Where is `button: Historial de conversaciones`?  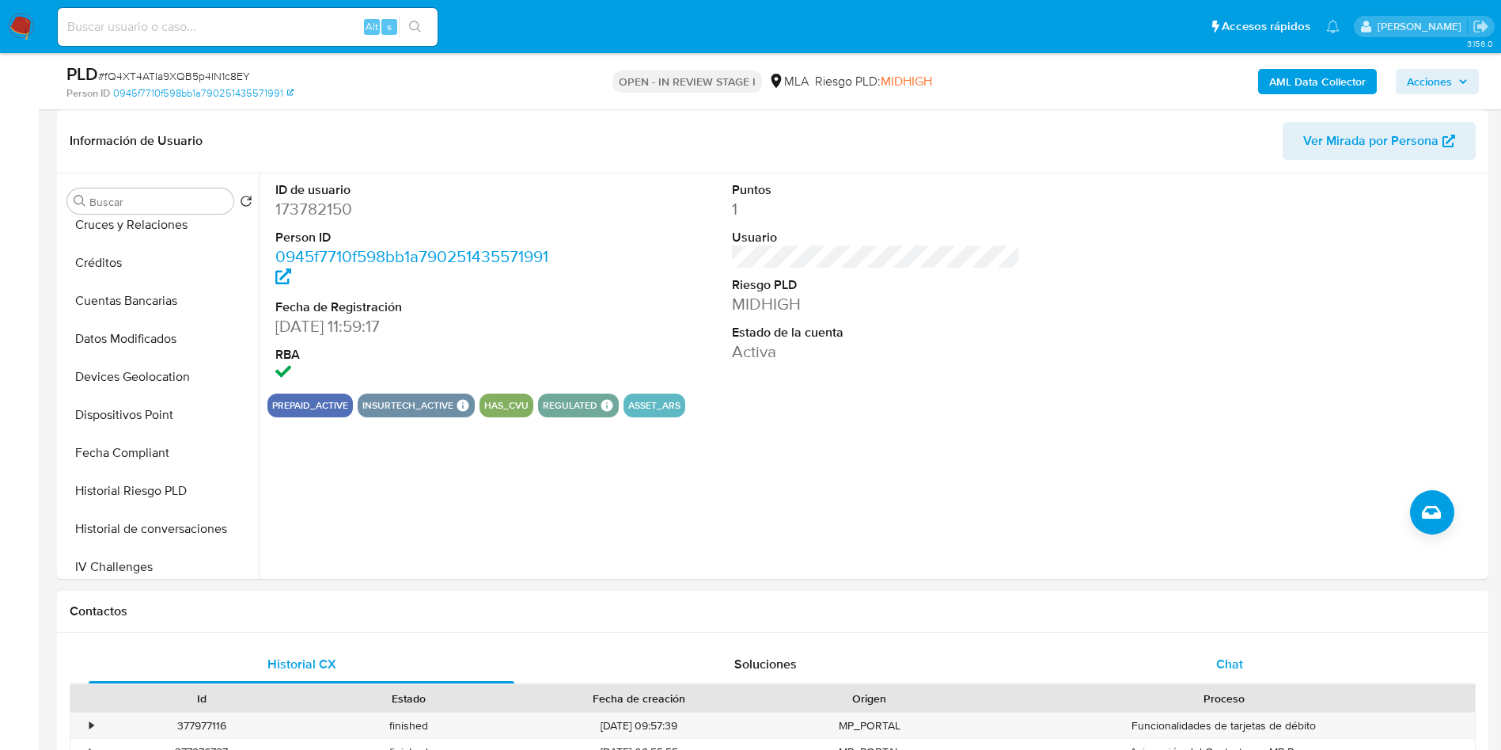
button: Historial de conversaciones is located at coordinates (160, 529).